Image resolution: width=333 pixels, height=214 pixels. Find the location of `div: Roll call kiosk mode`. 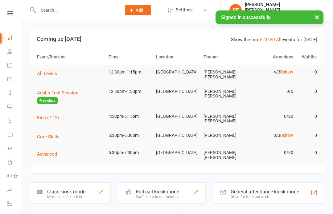

div: Roll call kiosk mode is located at coordinates (158, 192).